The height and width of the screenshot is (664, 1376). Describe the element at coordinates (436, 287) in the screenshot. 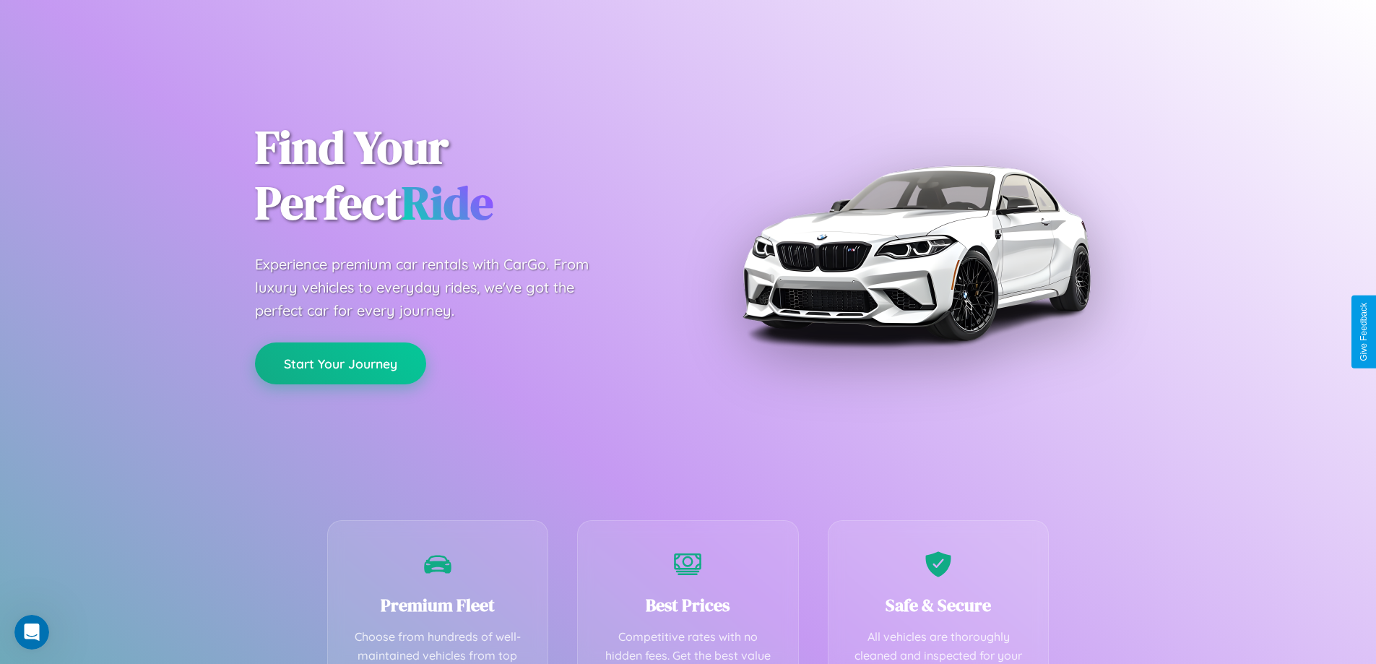

I see `p: Experience premium car rentals with CarGo. From luxury vehicles to everyday rides, we've got the ...` at that location.